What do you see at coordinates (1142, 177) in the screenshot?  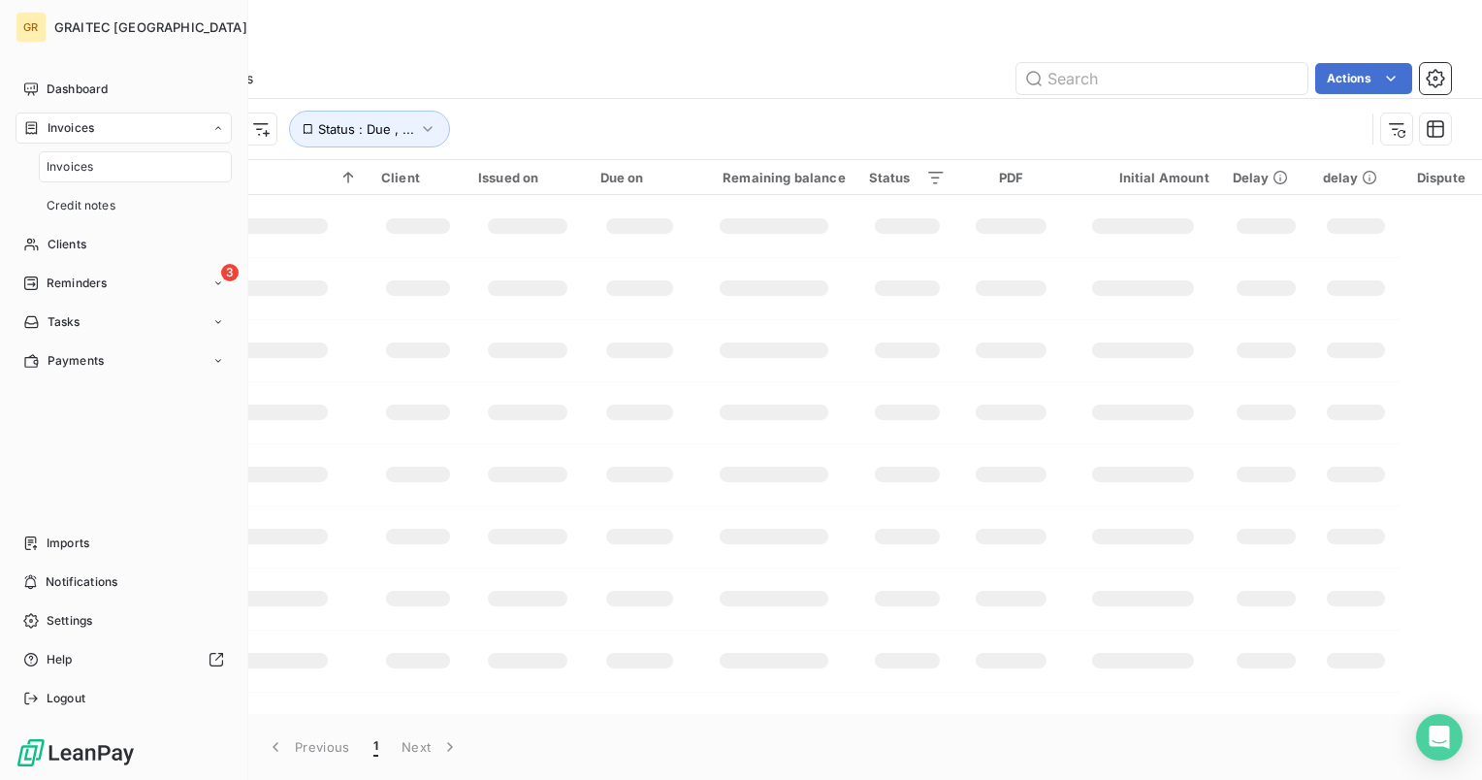 I see `div: Initial Amount` at bounding box center [1142, 177].